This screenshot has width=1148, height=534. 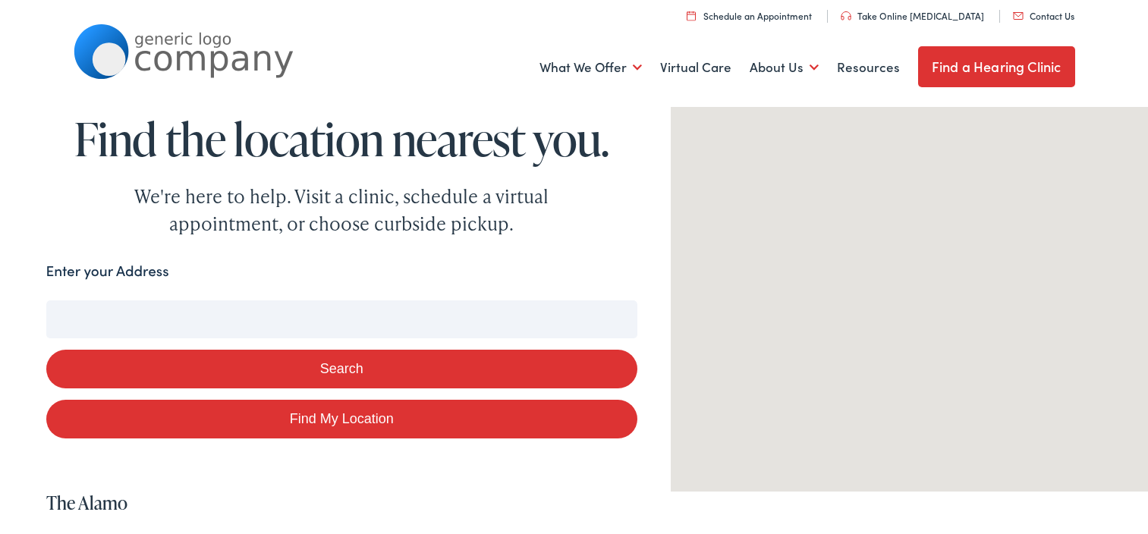 I want to click on a: Find a Hearing Clinic, so click(x=997, y=67).